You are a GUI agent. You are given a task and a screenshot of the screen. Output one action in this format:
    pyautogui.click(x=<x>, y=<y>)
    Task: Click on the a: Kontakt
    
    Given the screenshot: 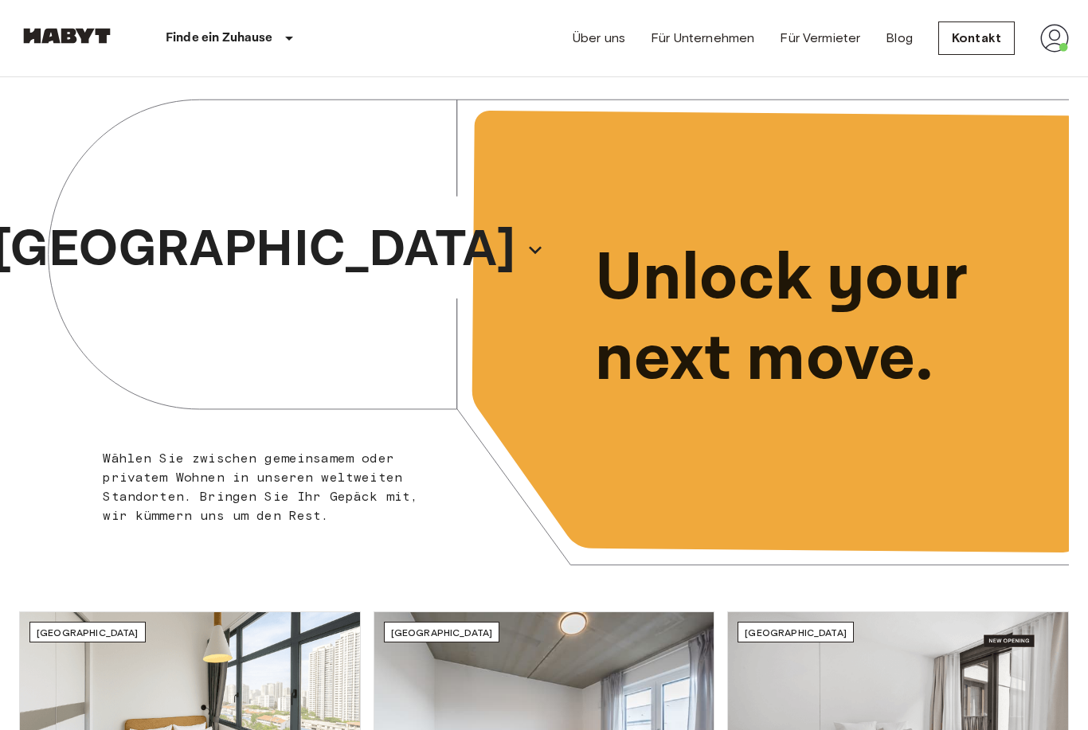 What is the action you would take?
    pyautogui.click(x=976, y=38)
    